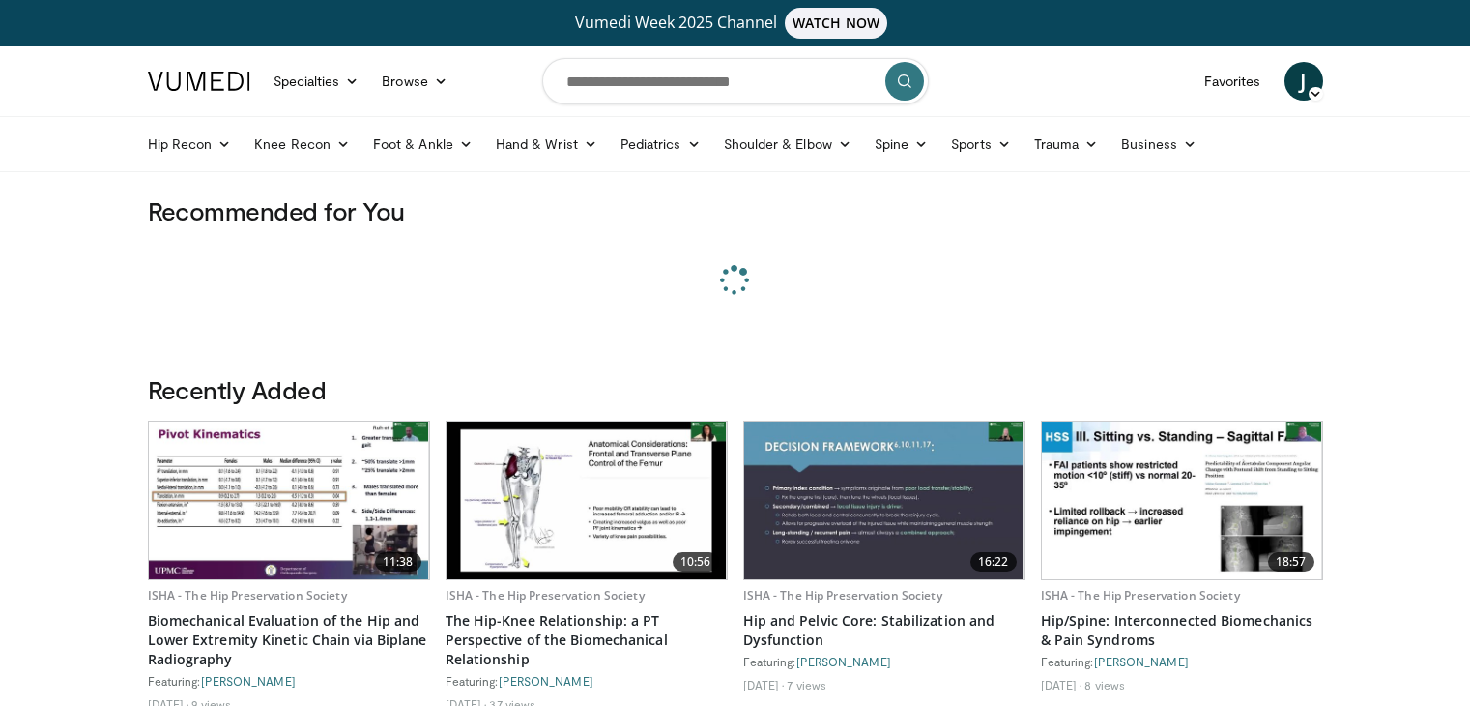 This screenshot has height=706, width=1470. Describe the element at coordinates (316, 81) in the screenshot. I see `a: Specialties` at that location.